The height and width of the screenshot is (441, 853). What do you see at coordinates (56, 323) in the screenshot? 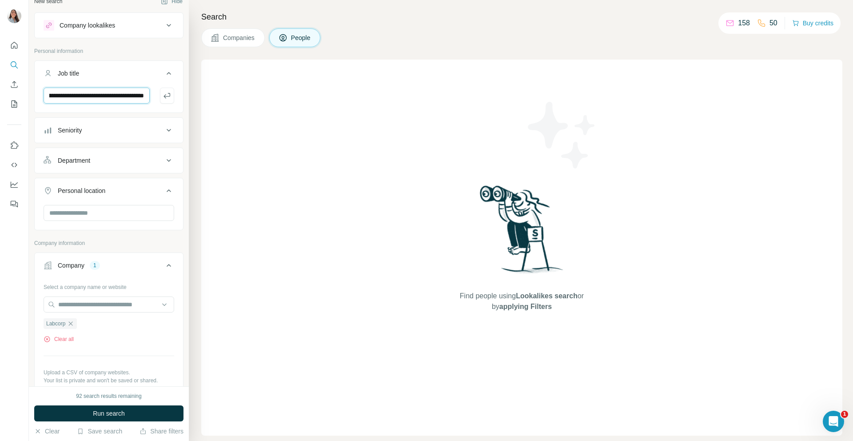
I see `span: Labcorp` at bounding box center [56, 323].